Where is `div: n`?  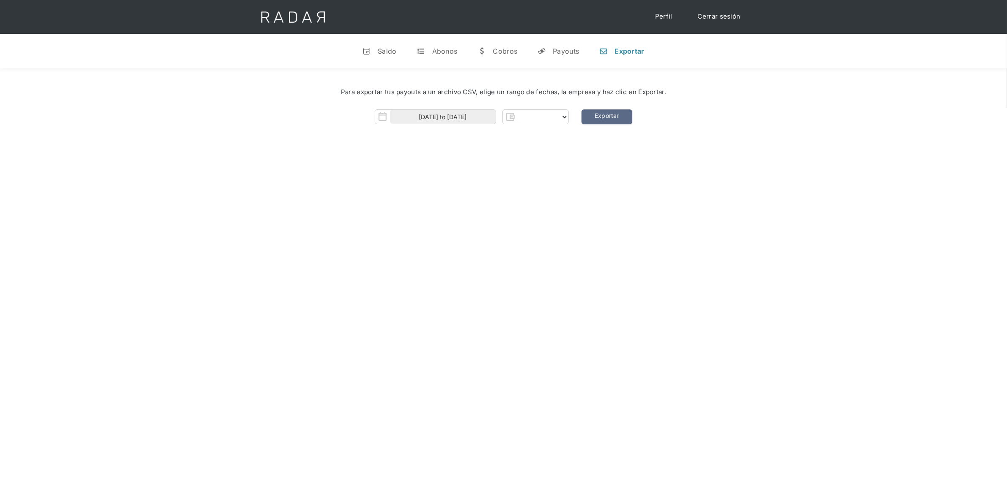
div: n is located at coordinates (603, 51).